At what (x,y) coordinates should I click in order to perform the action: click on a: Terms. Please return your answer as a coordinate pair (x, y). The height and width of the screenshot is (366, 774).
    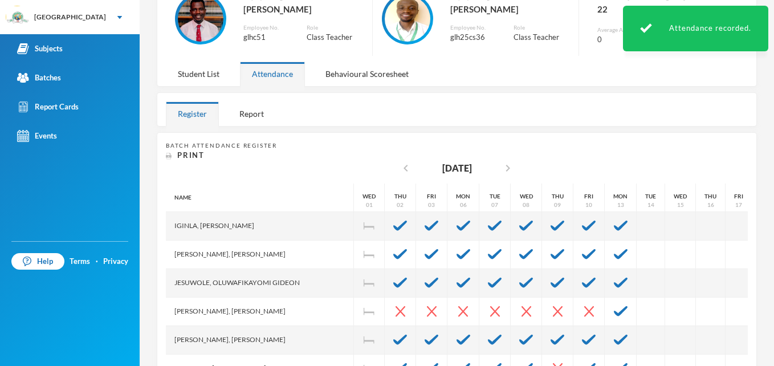
    Looking at the image, I should click on (80, 262).